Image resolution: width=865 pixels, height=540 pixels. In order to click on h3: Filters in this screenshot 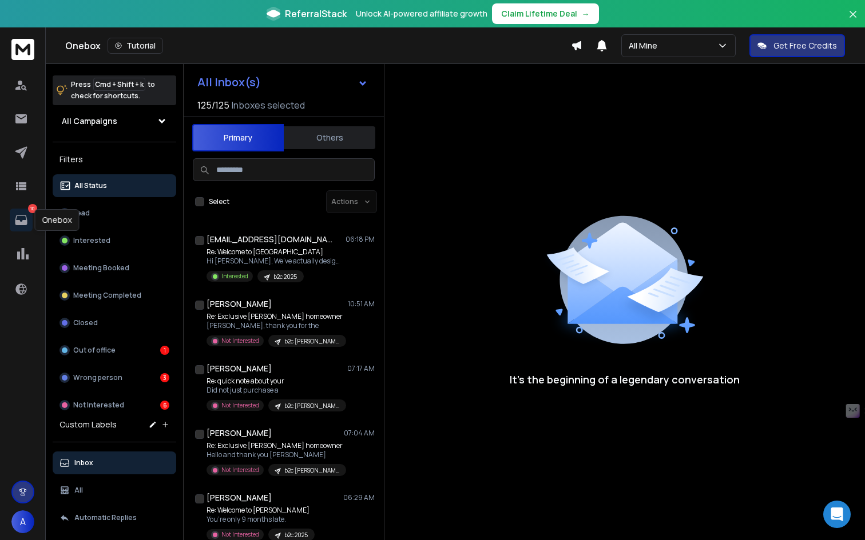, I will do `click(114, 160)`.